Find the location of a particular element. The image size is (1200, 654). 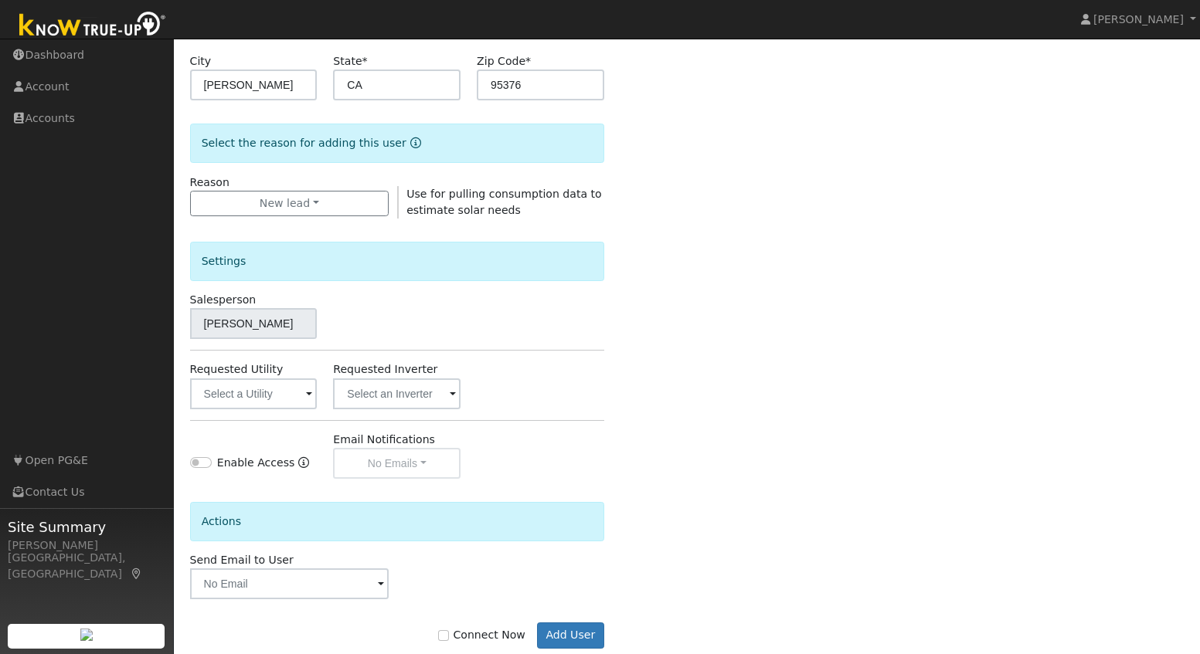

img: Know True-Up is located at coordinates (93, 25).